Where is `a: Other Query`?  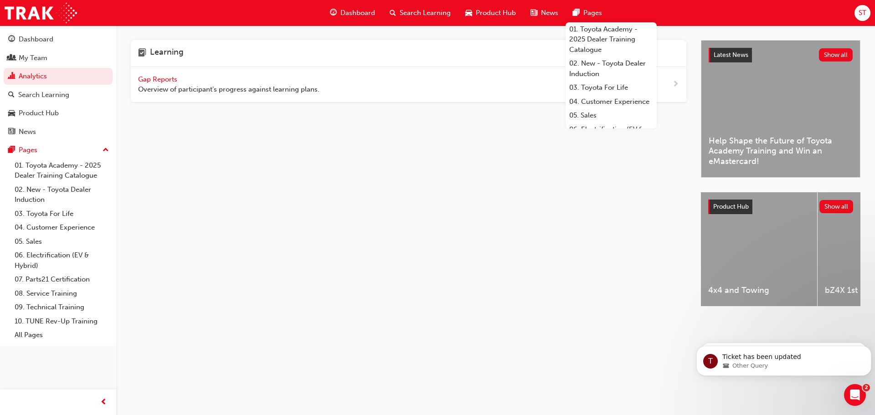 a: Other Query is located at coordinates (91, 41).